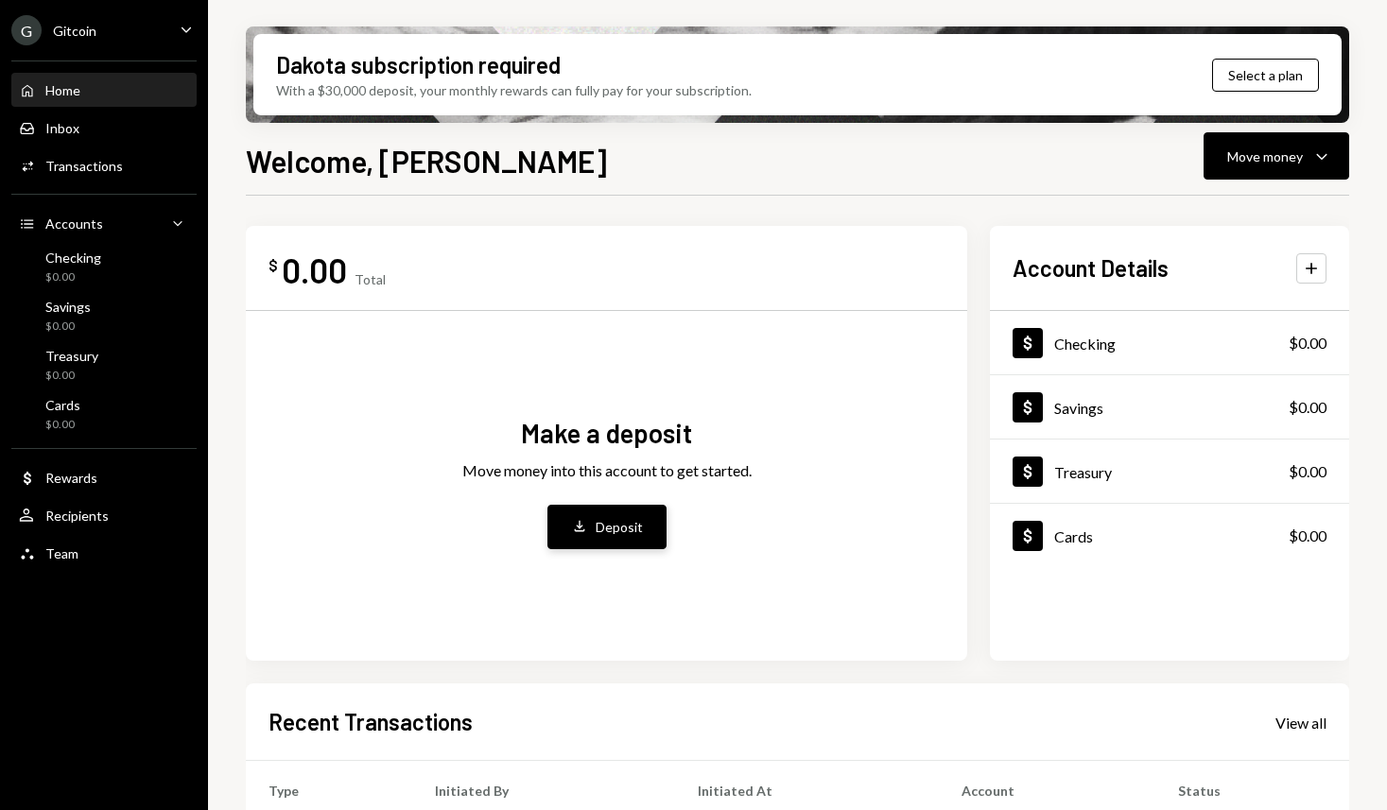 The image size is (1387, 810). What do you see at coordinates (62, 128) in the screenshot?
I see `div: Inbox` at bounding box center [62, 128].